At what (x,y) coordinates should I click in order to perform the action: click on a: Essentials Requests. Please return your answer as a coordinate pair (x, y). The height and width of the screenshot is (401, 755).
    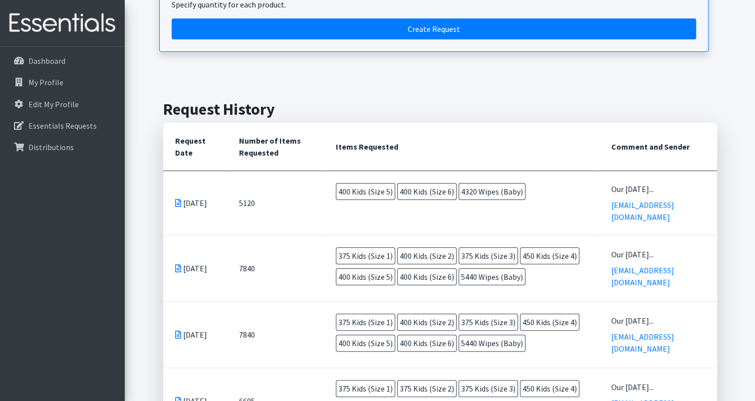
    Looking at the image, I should click on (62, 126).